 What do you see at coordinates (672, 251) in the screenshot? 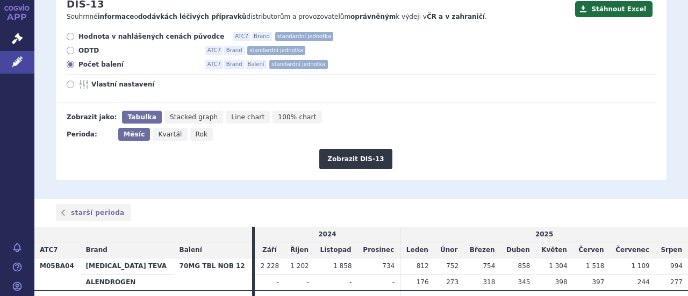
I see `td: Srpen` at bounding box center [672, 251].